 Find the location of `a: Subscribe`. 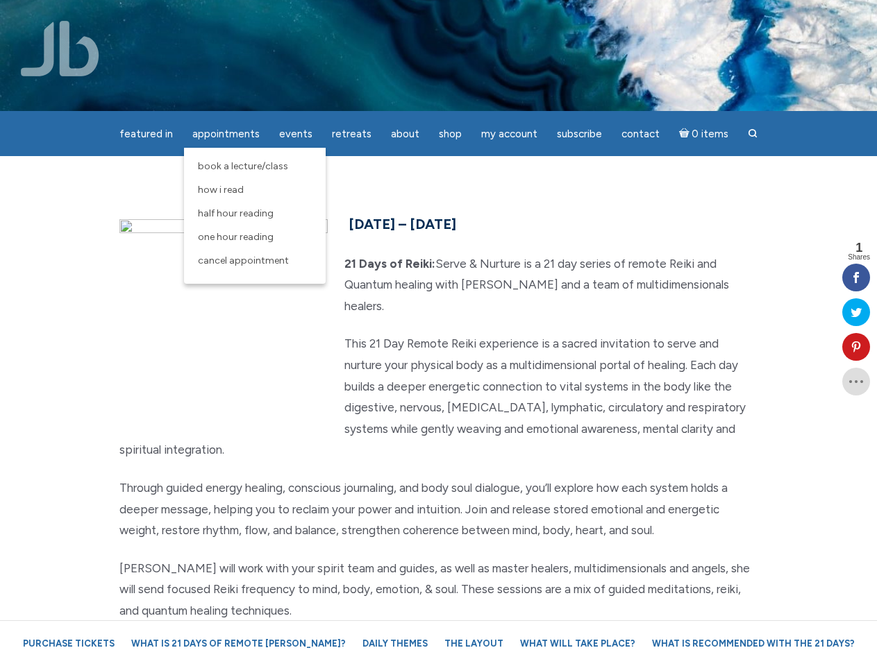

a: Subscribe is located at coordinates (579, 134).